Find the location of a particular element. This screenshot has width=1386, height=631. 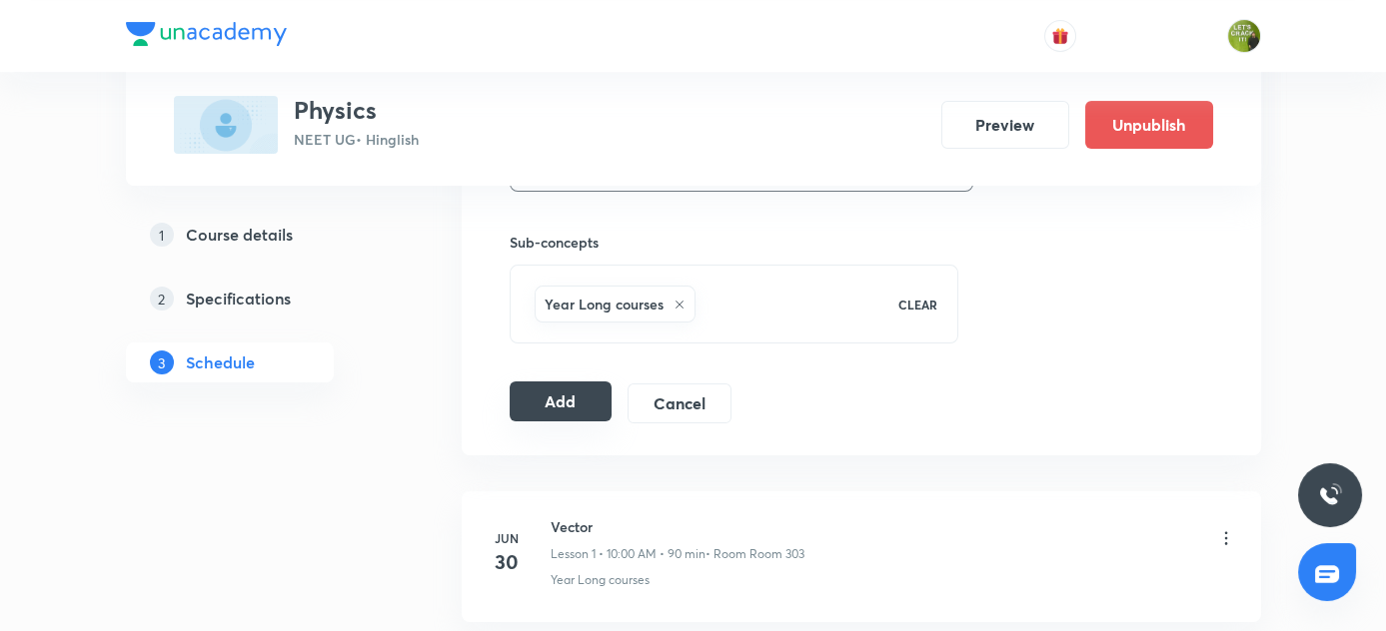

p: 2 is located at coordinates (162, 299).